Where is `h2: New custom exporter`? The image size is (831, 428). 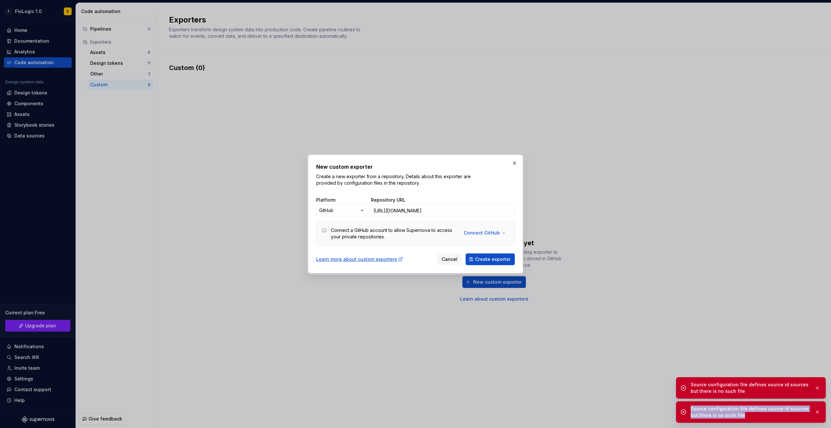
h2: New custom exporter is located at coordinates (416, 167).